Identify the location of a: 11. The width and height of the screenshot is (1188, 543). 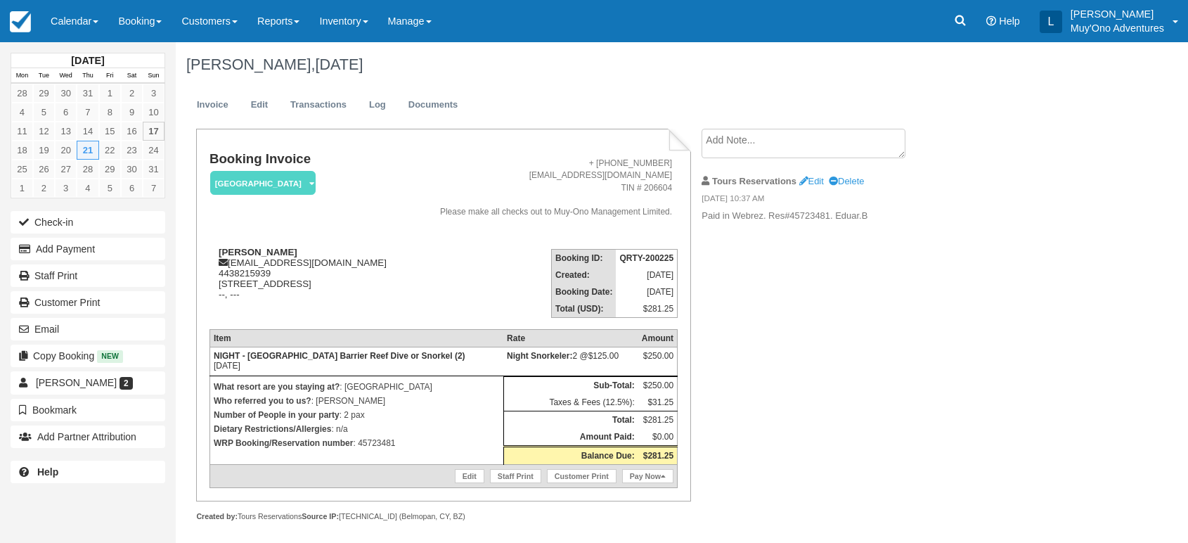
(22, 131).